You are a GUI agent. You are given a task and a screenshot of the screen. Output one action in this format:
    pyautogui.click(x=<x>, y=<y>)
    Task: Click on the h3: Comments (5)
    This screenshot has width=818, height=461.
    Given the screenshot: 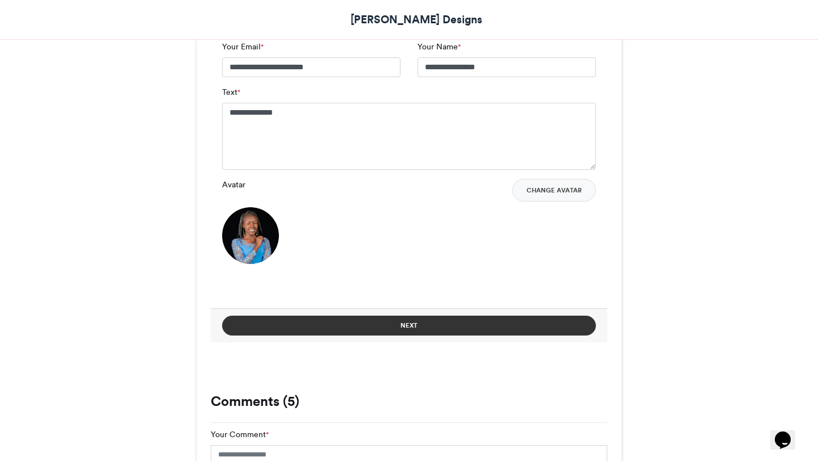 What is the action you would take?
    pyautogui.click(x=409, y=401)
    